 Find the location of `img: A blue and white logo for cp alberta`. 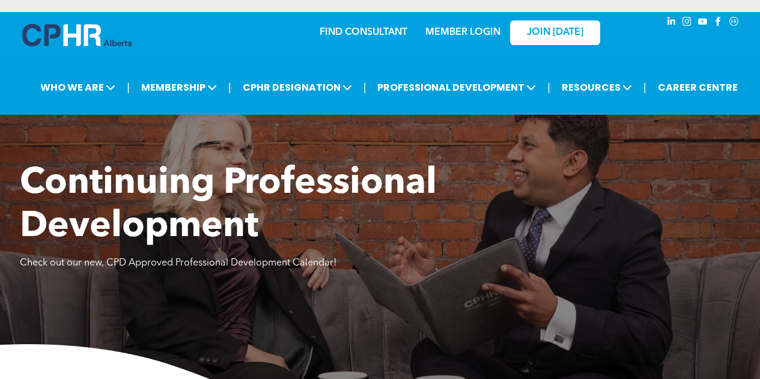

img: A blue and white logo for cp alberta is located at coordinates (77, 35).